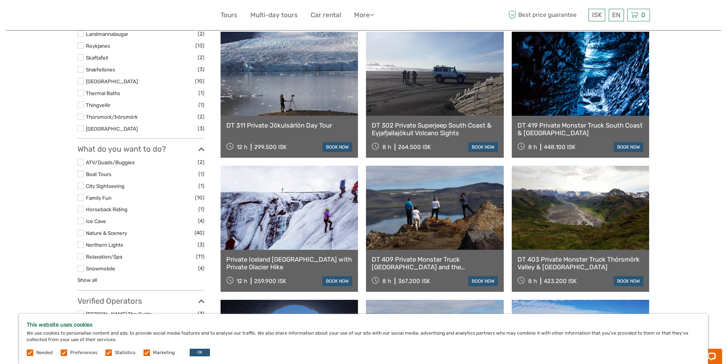 Image resolution: width=727 pixels, height=364 pixels. I want to click on a: Boat Tours, so click(99, 174).